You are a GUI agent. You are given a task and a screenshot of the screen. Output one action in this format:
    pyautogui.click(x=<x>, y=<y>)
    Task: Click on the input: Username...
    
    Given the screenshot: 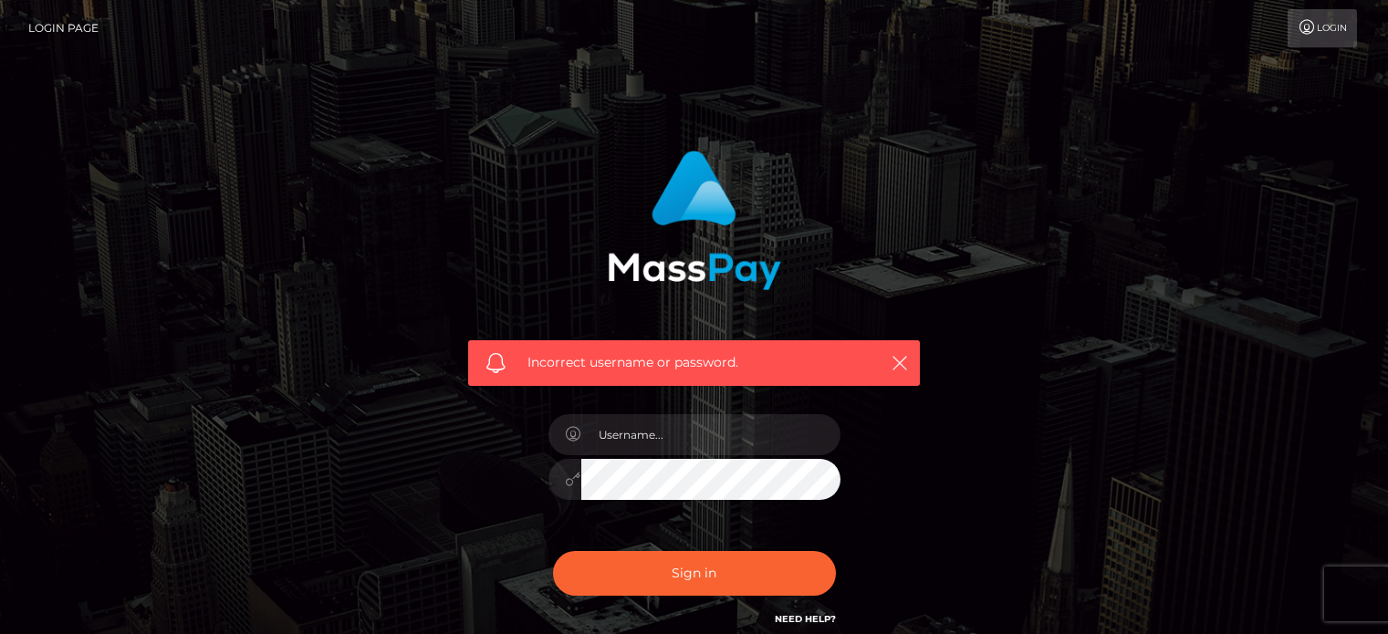 What is the action you would take?
    pyautogui.click(x=711, y=434)
    